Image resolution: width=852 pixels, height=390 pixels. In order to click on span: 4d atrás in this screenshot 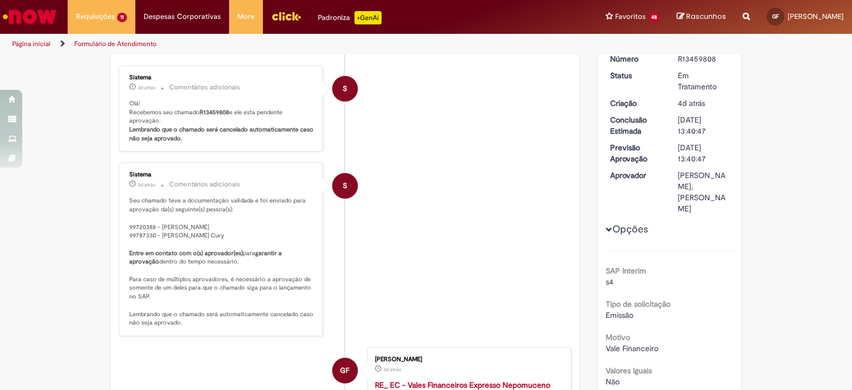, I will do `click(691, 103)`.